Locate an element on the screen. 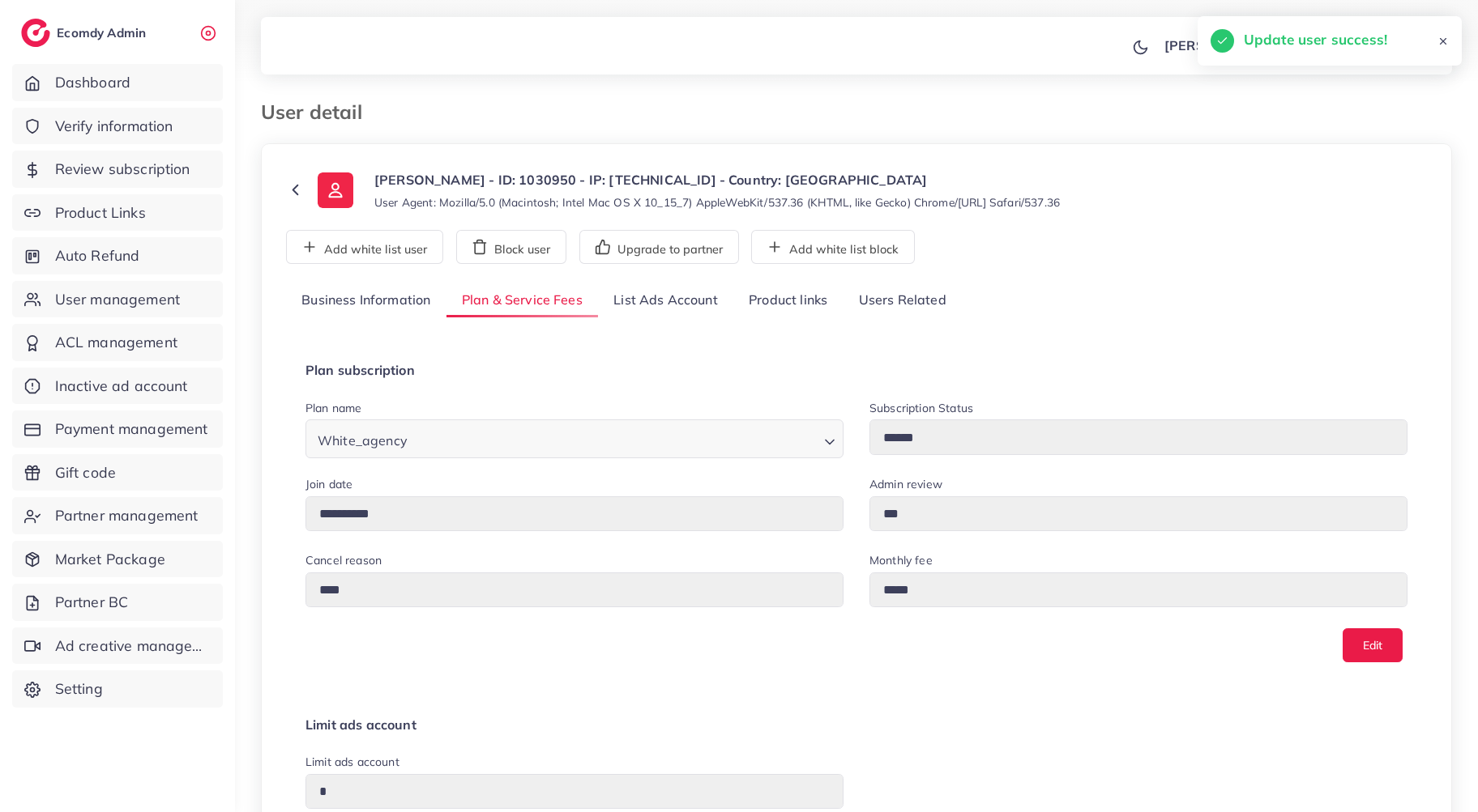  span: Partner management is located at coordinates (126, 515).